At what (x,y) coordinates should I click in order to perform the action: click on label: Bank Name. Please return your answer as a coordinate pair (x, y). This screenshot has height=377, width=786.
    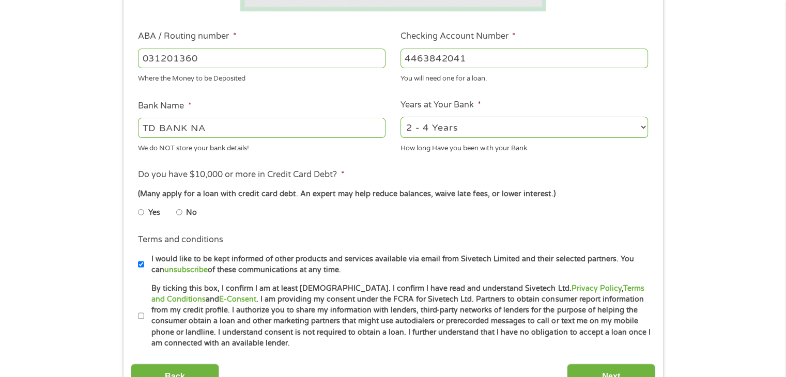
    Looking at the image, I should click on (164, 106).